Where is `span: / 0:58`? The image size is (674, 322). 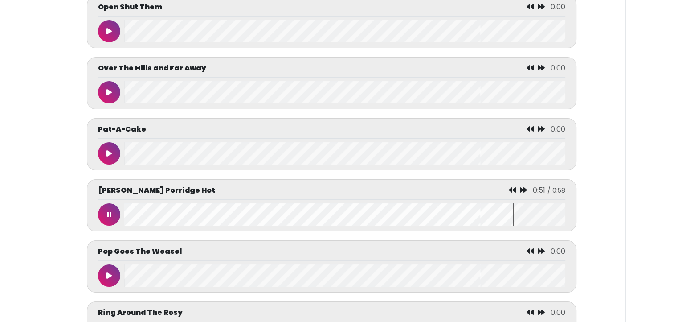 span: / 0:58 is located at coordinates (557, 190).